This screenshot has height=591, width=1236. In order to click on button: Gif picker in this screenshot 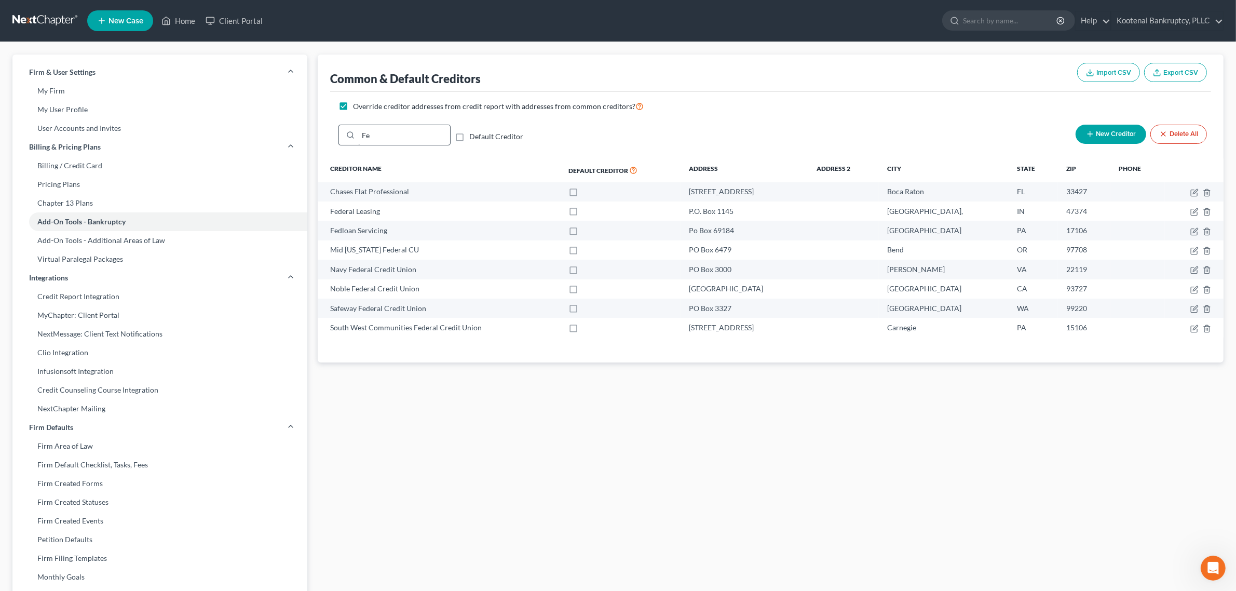, I will do `click(37, 344)`.